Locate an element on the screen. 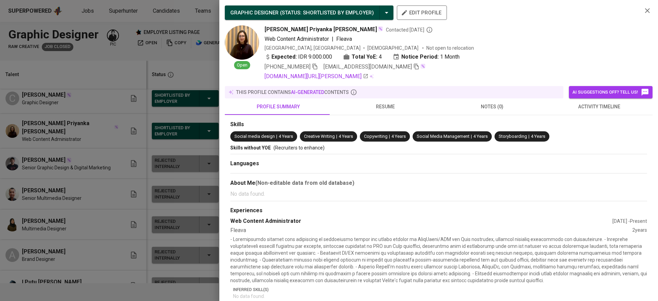  div: Skills is located at coordinates (439, 124).